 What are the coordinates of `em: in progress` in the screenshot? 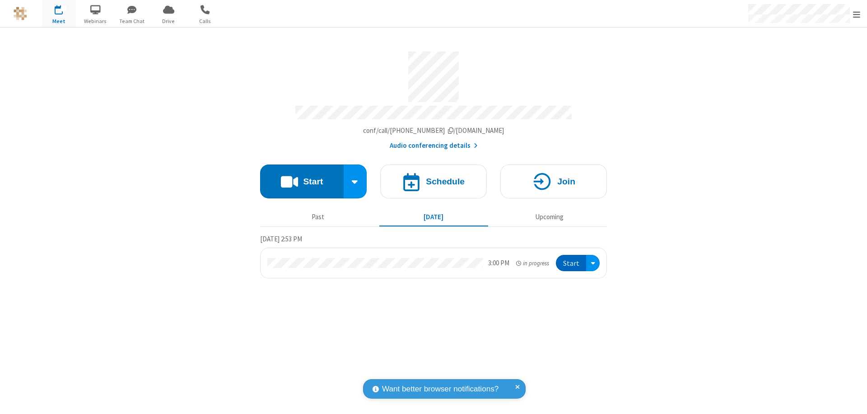 It's located at (532, 263).